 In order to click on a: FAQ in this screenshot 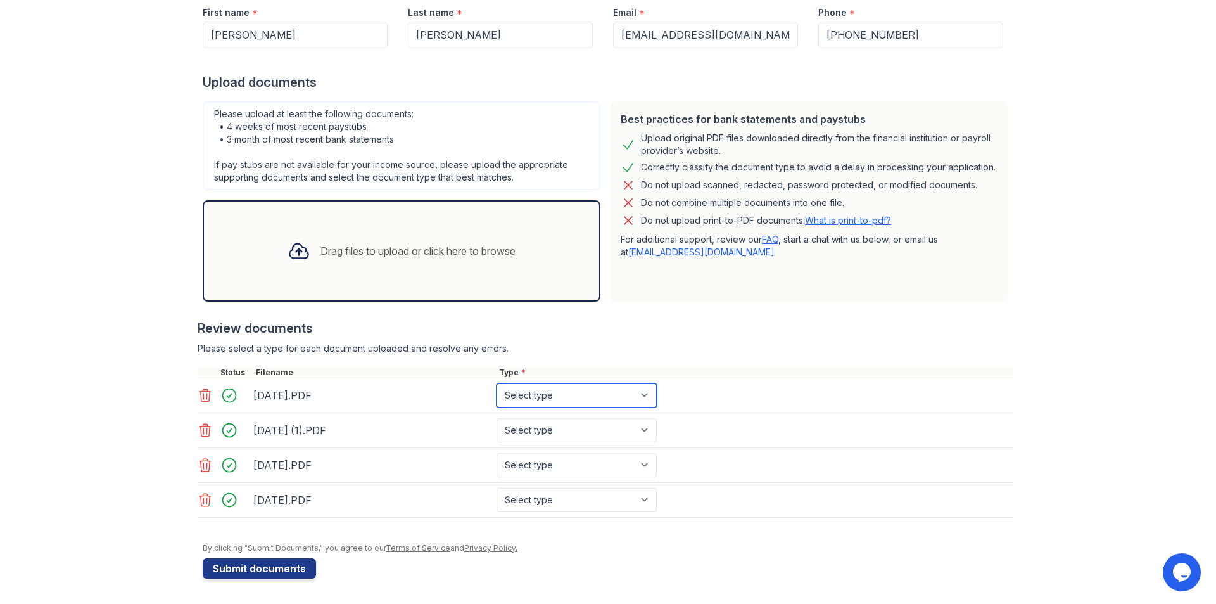, I will do `click(770, 239)`.